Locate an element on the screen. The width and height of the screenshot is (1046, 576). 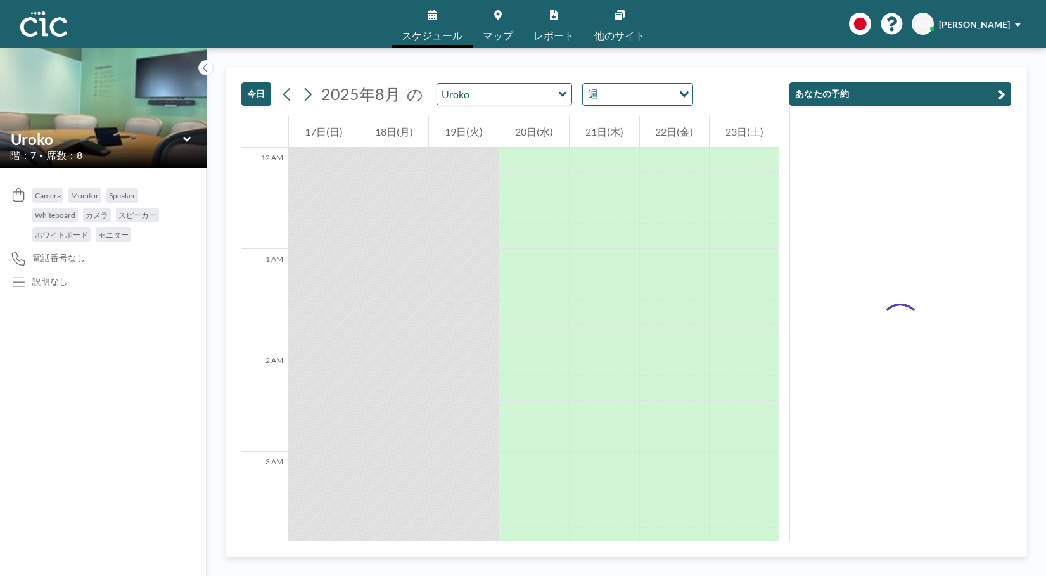
div: 説明なし is located at coordinates (50, 281).